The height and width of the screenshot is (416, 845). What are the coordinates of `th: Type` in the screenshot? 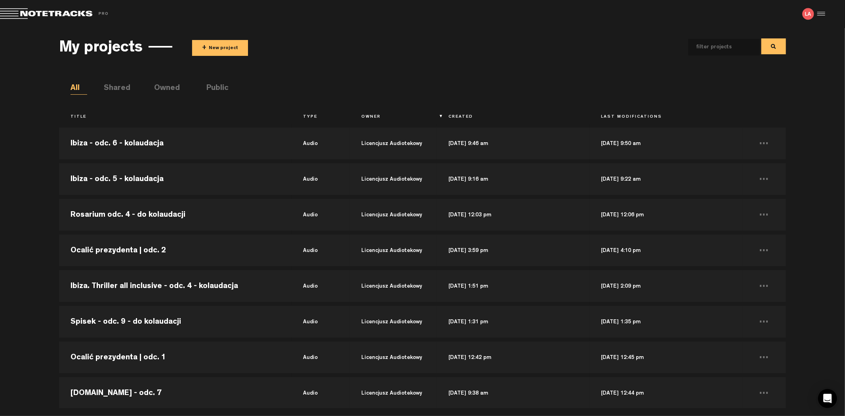 It's located at (320, 117).